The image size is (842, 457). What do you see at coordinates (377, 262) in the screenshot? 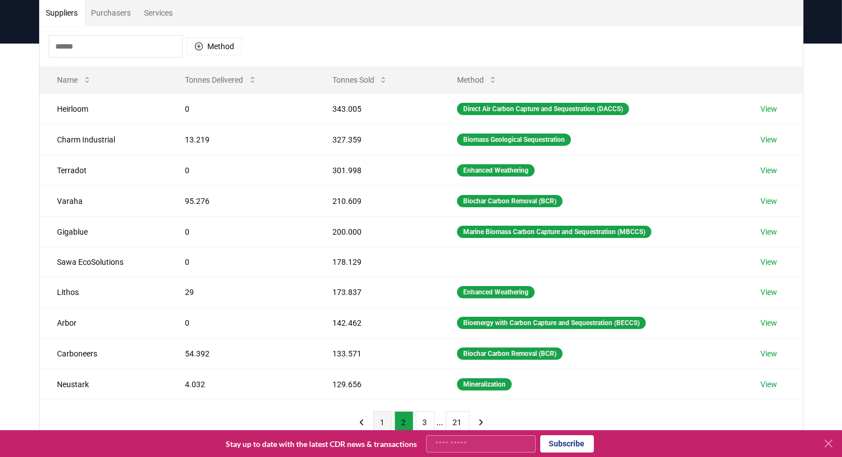
I see `td: 178.129` at bounding box center [377, 262].